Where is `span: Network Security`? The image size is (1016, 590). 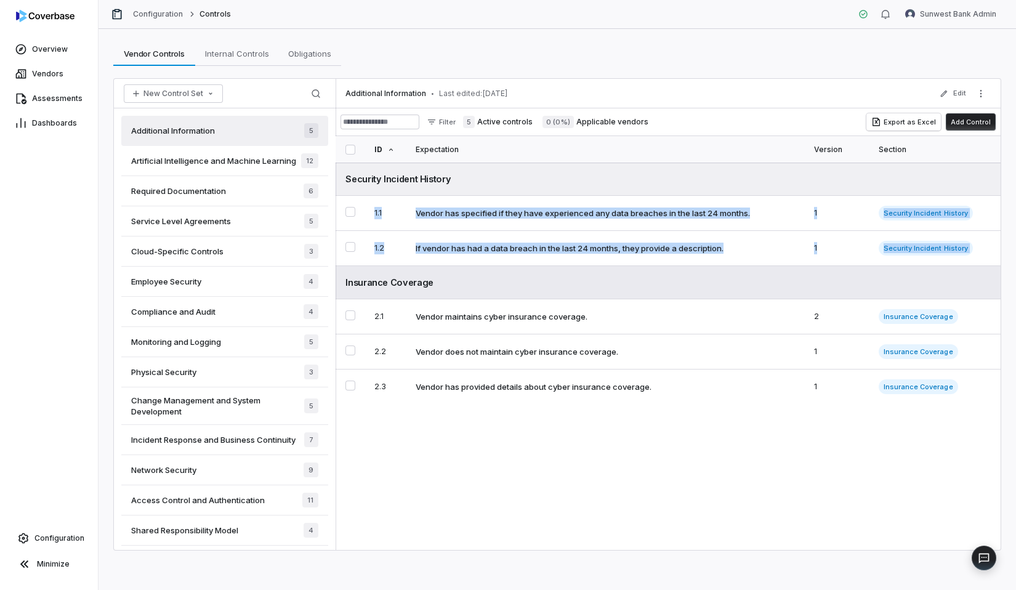
span: Network Security is located at coordinates (164, 470).